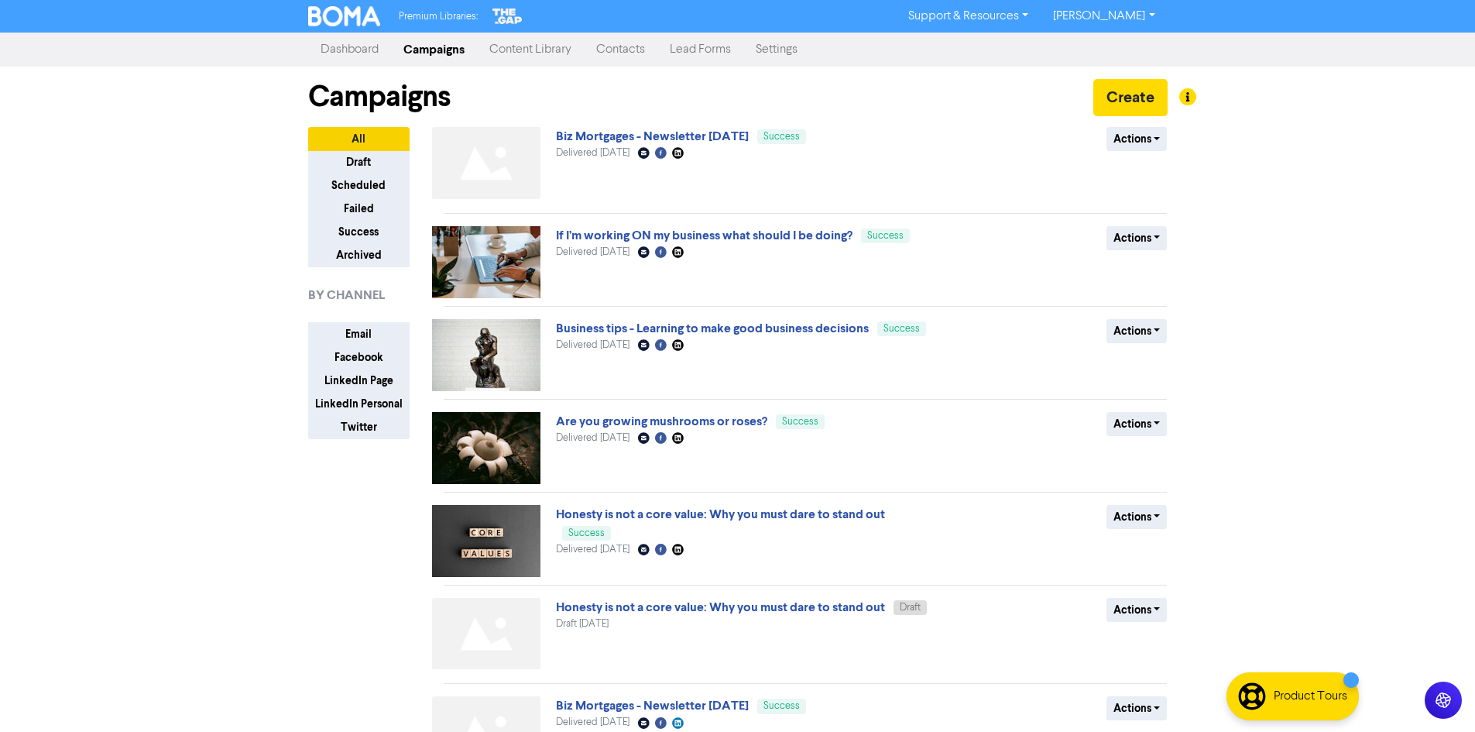 Image resolution: width=1475 pixels, height=732 pixels. What do you see at coordinates (359, 255) in the screenshot?
I see `button: Archived` at bounding box center [359, 255].